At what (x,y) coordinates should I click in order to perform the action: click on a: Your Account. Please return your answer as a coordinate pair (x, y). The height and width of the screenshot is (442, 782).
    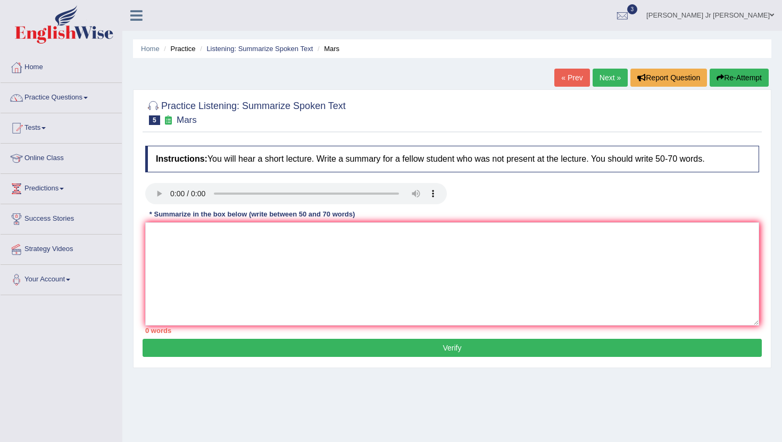
    Looking at the image, I should click on (61, 278).